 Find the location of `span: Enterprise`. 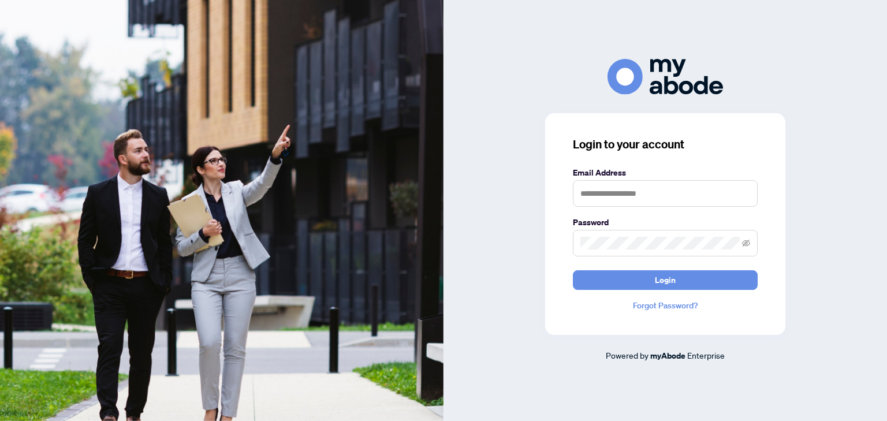

span: Enterprise is located at coordinates (705, 355).